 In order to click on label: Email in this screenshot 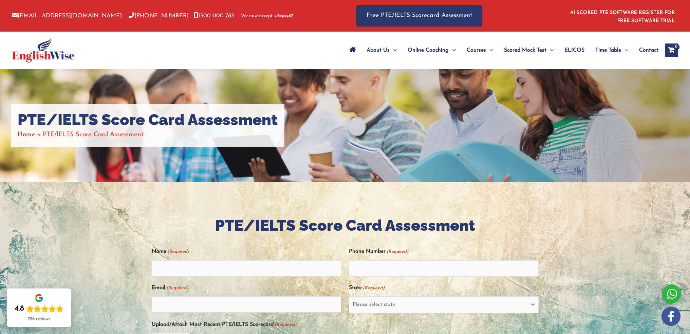, I will do `click(170, 288)`.